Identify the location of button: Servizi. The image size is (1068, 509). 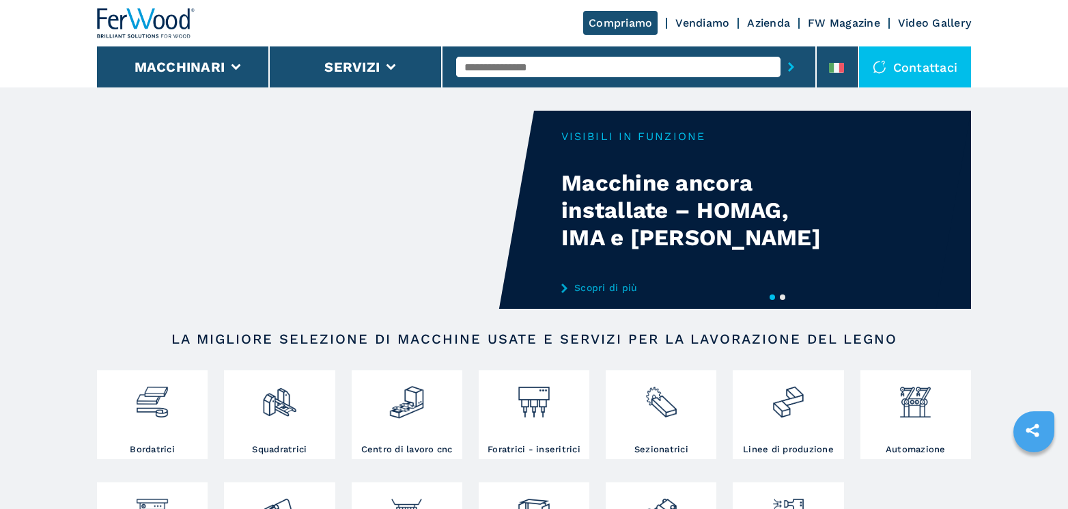
(352, 67).